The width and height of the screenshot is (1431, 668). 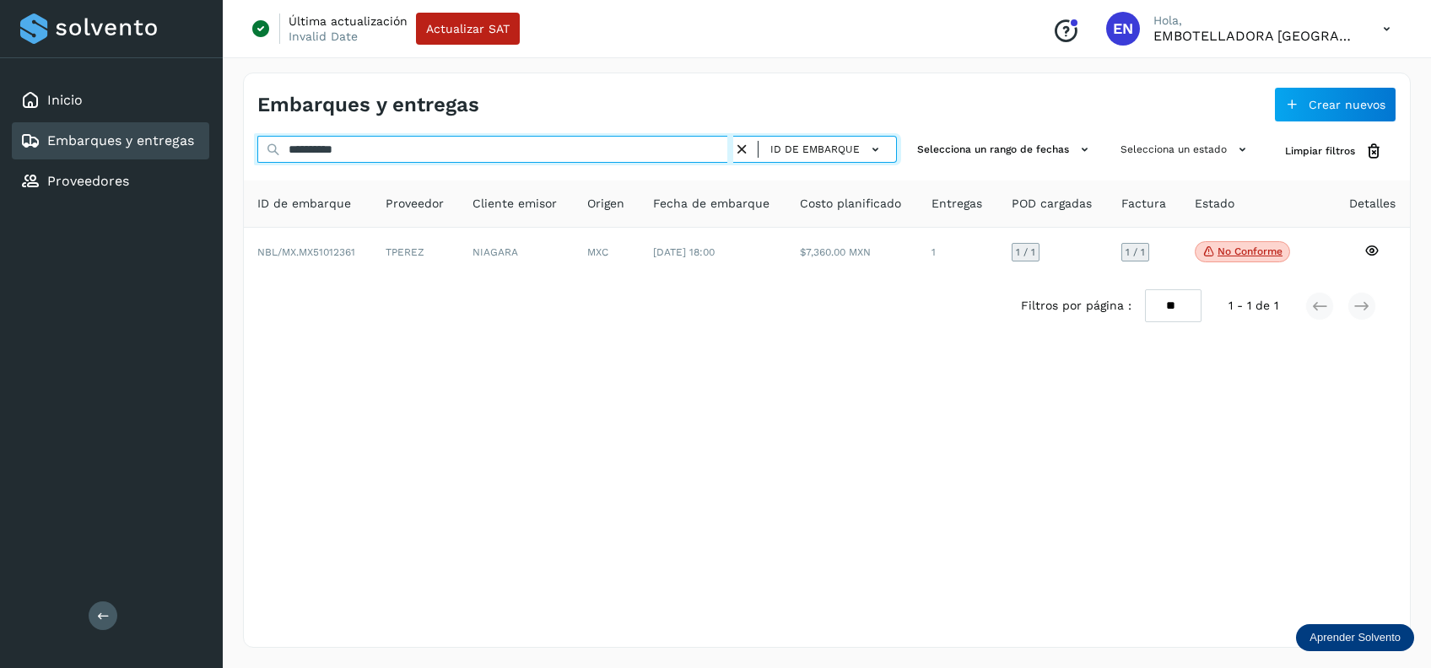 What do you see at coordinates (1076, 306) in the screenshot?
I see `span: Filtros por página :` at bounding box center [1076, 306].